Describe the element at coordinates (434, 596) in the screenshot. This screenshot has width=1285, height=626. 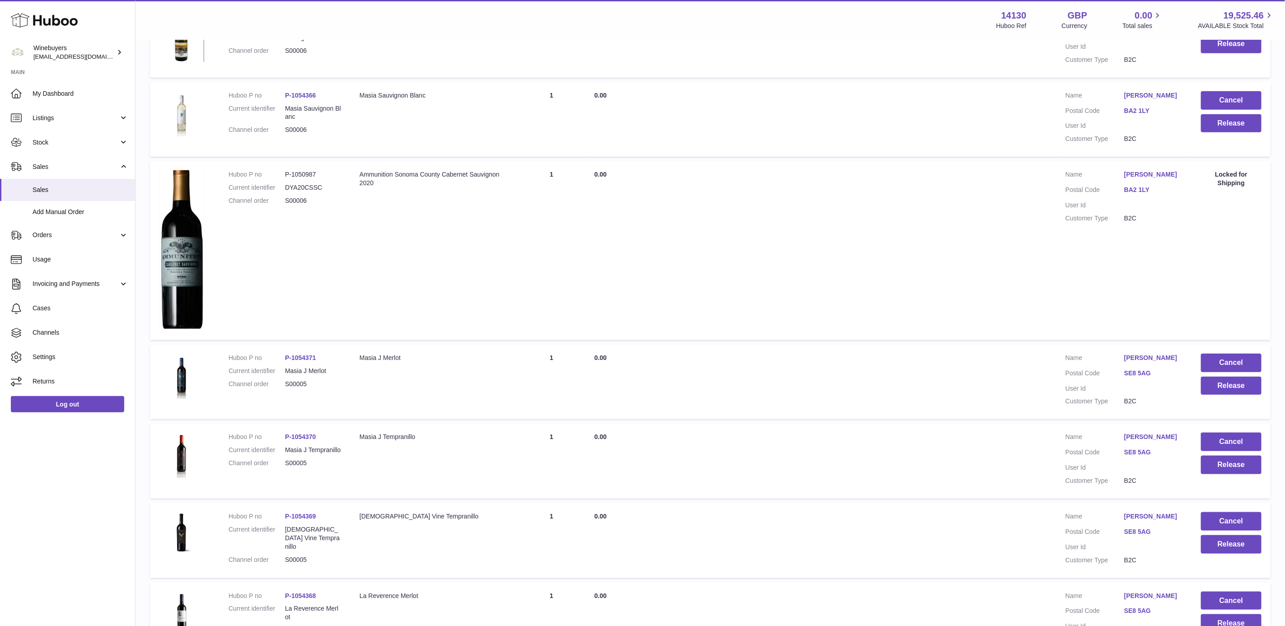
I see `div: La Reverence Merlot` at that location.